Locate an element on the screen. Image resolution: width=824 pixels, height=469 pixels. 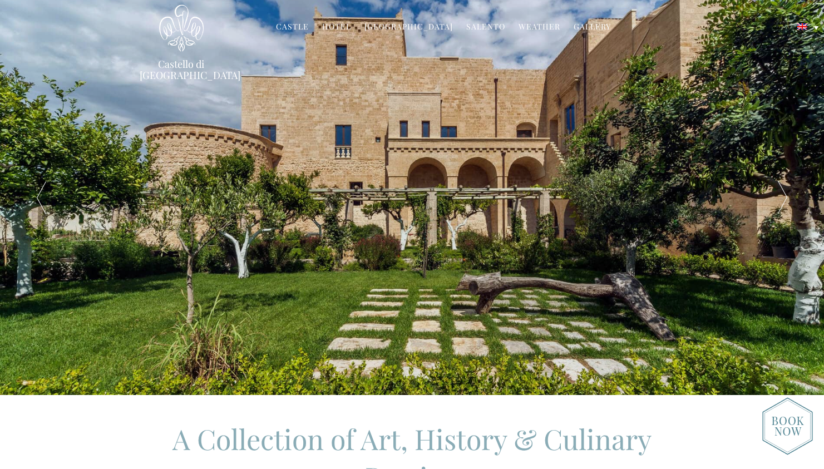
img: English is located at coordinates (802, 27).